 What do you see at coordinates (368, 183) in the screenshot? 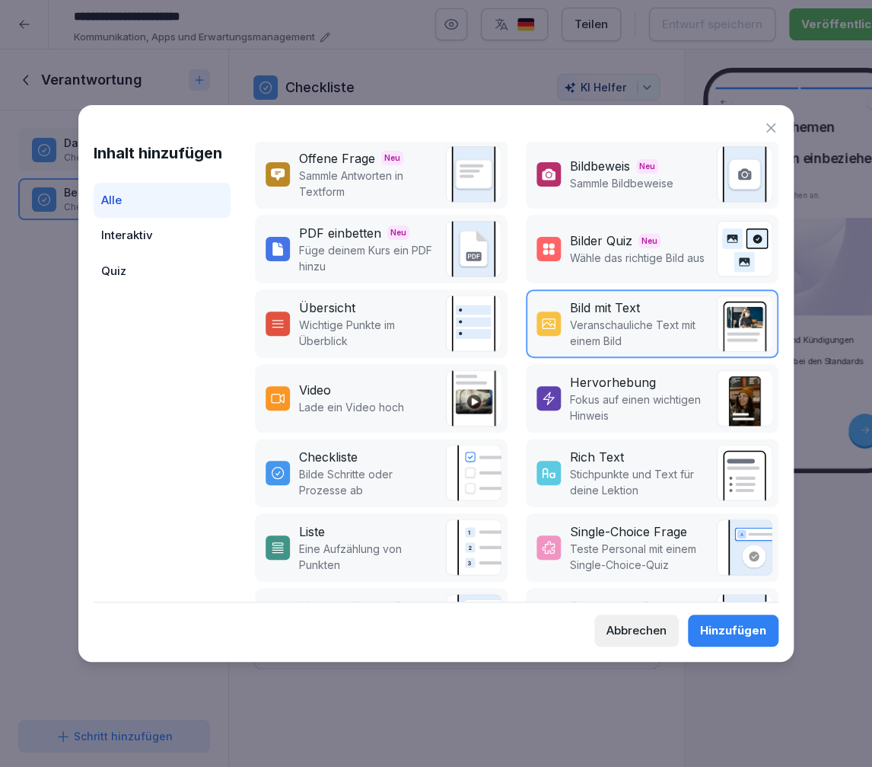
I see `p: Sammle Antworten in Textform` at bounding box center [368, 183].